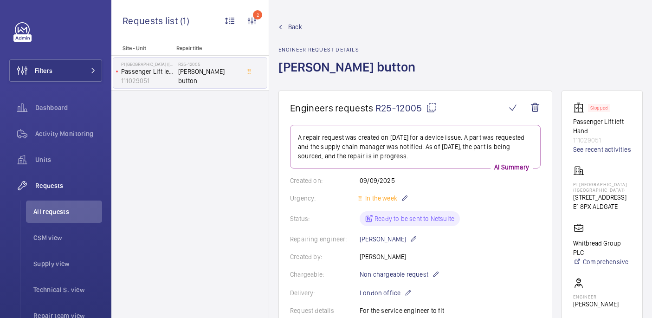  What do you see at coordinates (151, 20) in the screenshot?
I see `span: Requests list` at bounding box center [151, 20].